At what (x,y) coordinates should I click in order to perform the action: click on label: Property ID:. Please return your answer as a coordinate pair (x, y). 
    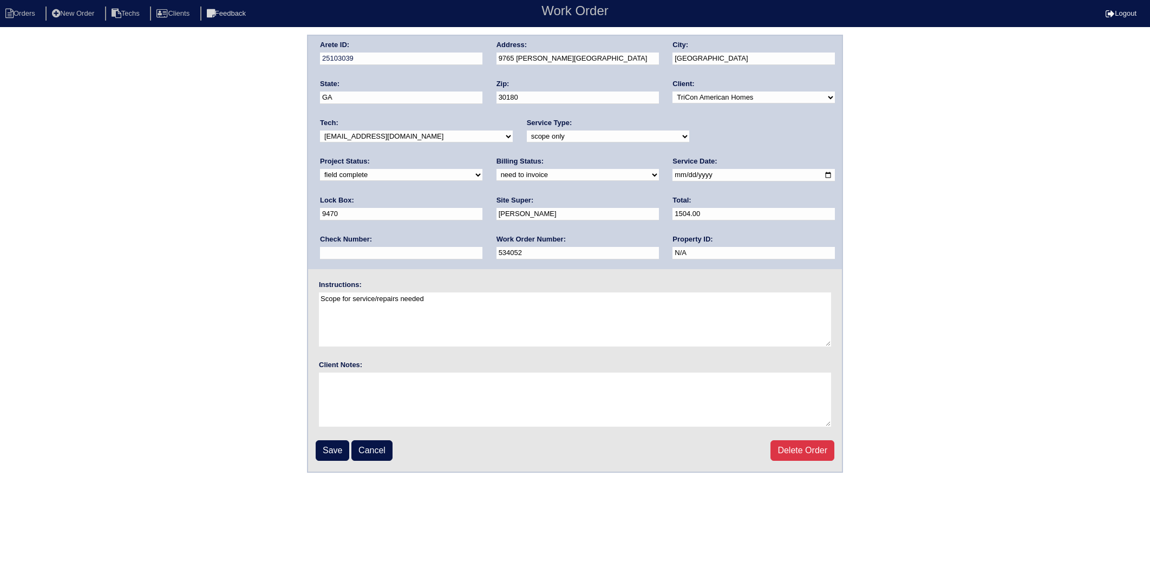
    Looking at the image, I should click on (693, 239).